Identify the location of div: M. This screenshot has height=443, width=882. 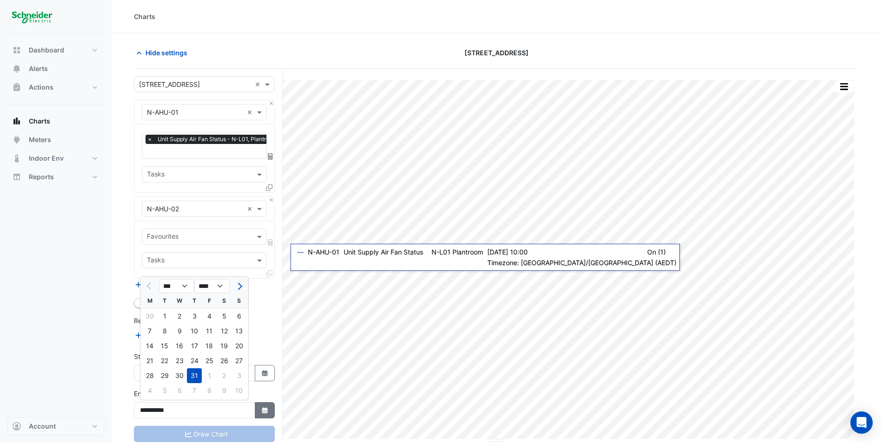
(150, 301).